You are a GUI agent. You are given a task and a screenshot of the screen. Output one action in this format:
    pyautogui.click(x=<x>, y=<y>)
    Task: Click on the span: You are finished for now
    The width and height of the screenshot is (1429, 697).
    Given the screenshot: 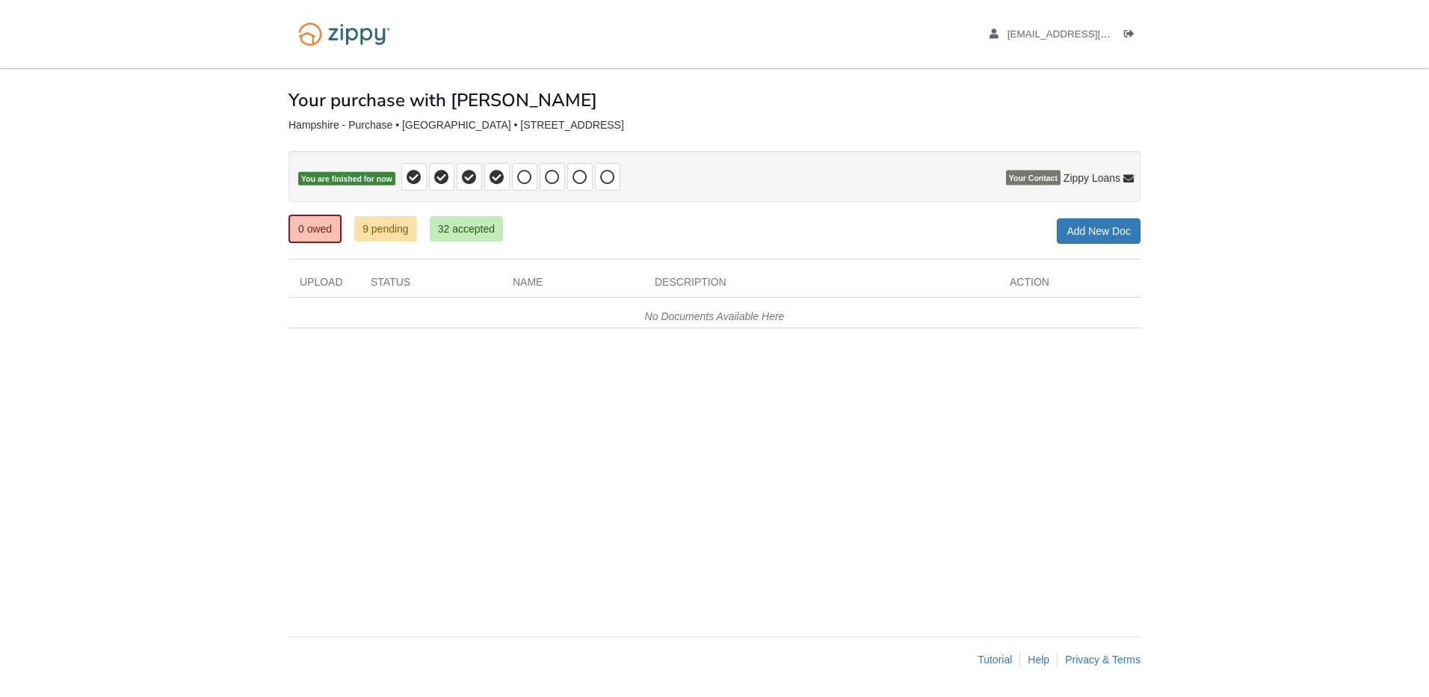 What is the action you would take?
    pyautogui.click(x=347, y=179)
    